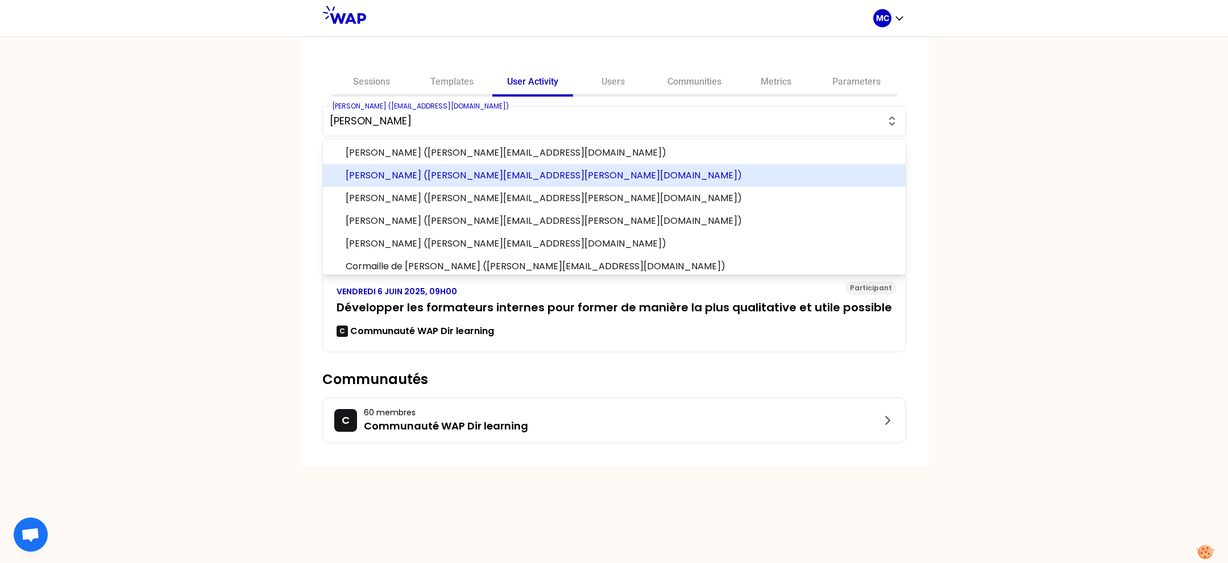 This screenshot has height=563, width=1228. I want to click on a: User Activity, so click(533, 83).